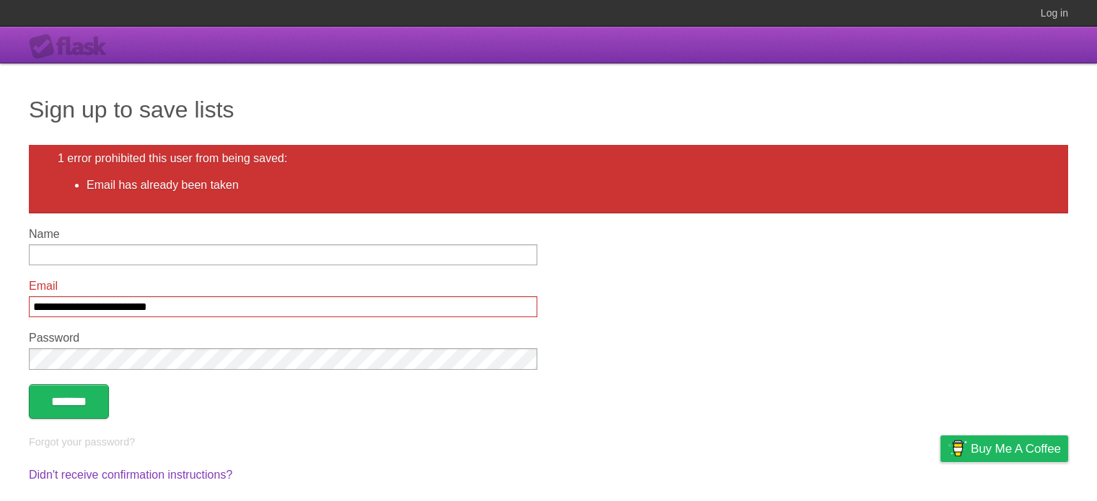 This screenshot has height=501, width=1097. What do you see at coordinates (283, 234) in the screenshot?
I see `label: Name` at bounding box center [283, 234].